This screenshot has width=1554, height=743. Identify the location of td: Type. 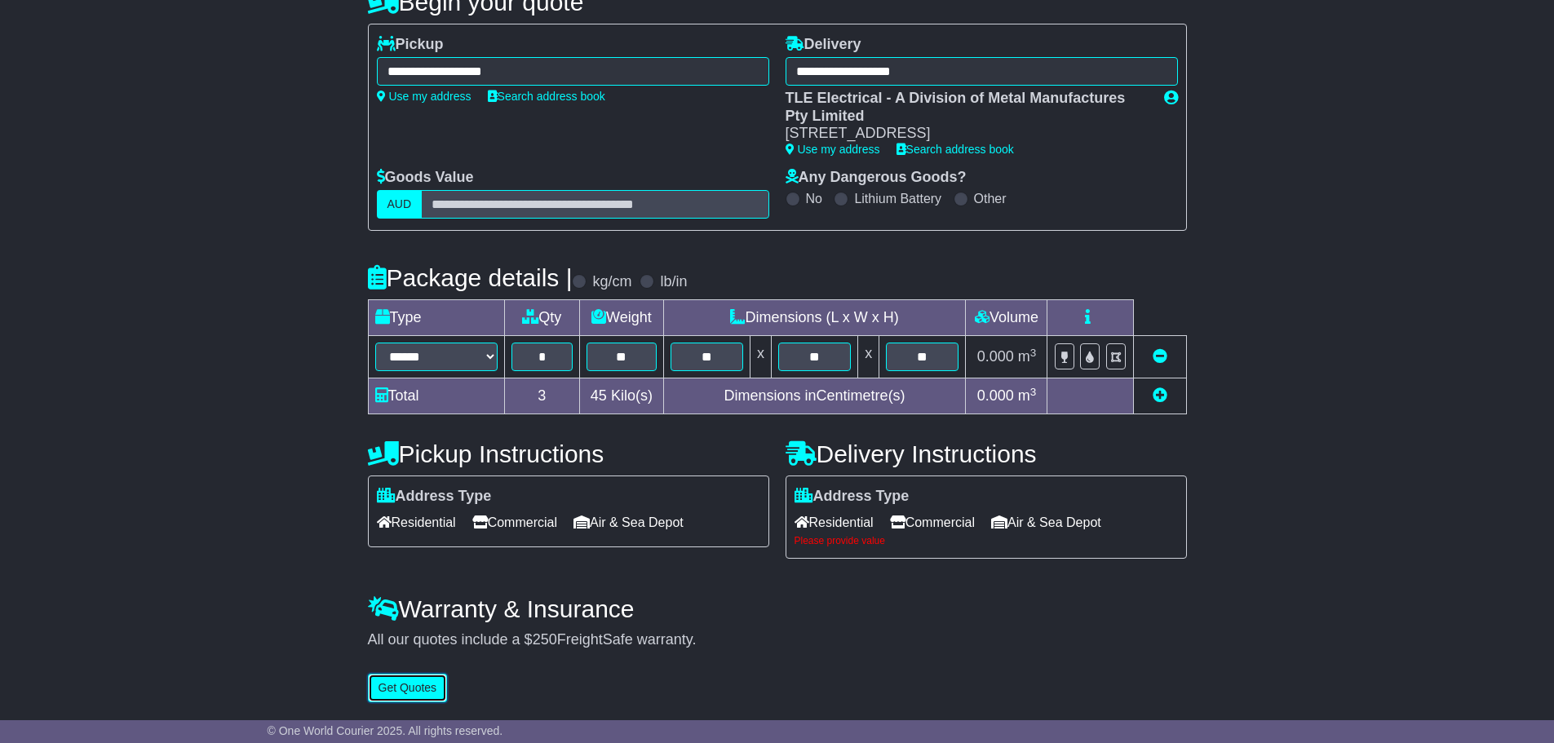
(435, 318).